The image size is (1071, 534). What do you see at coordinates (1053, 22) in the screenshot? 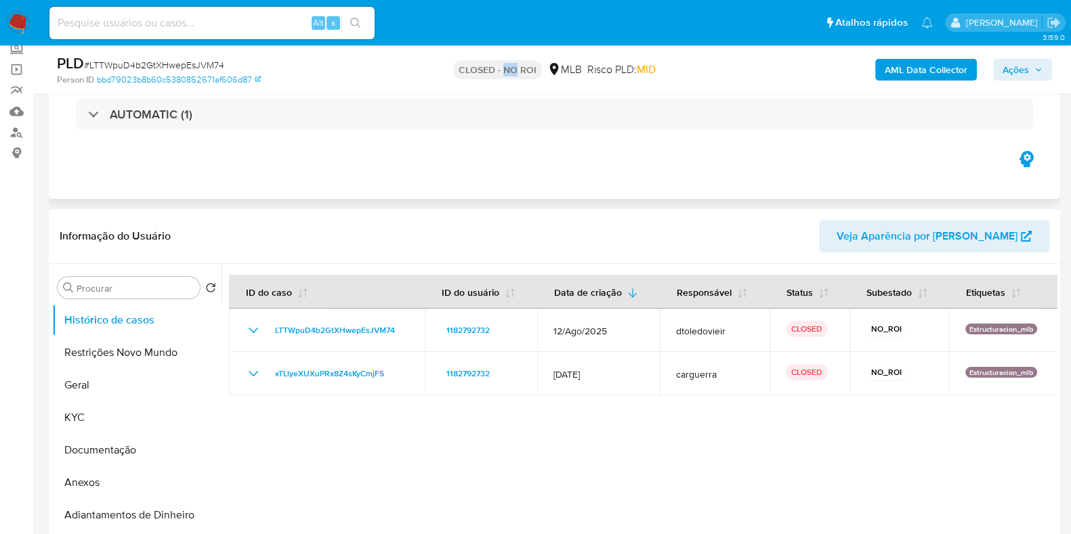
I see `a: Sair` at bounding box center [1053, 22].